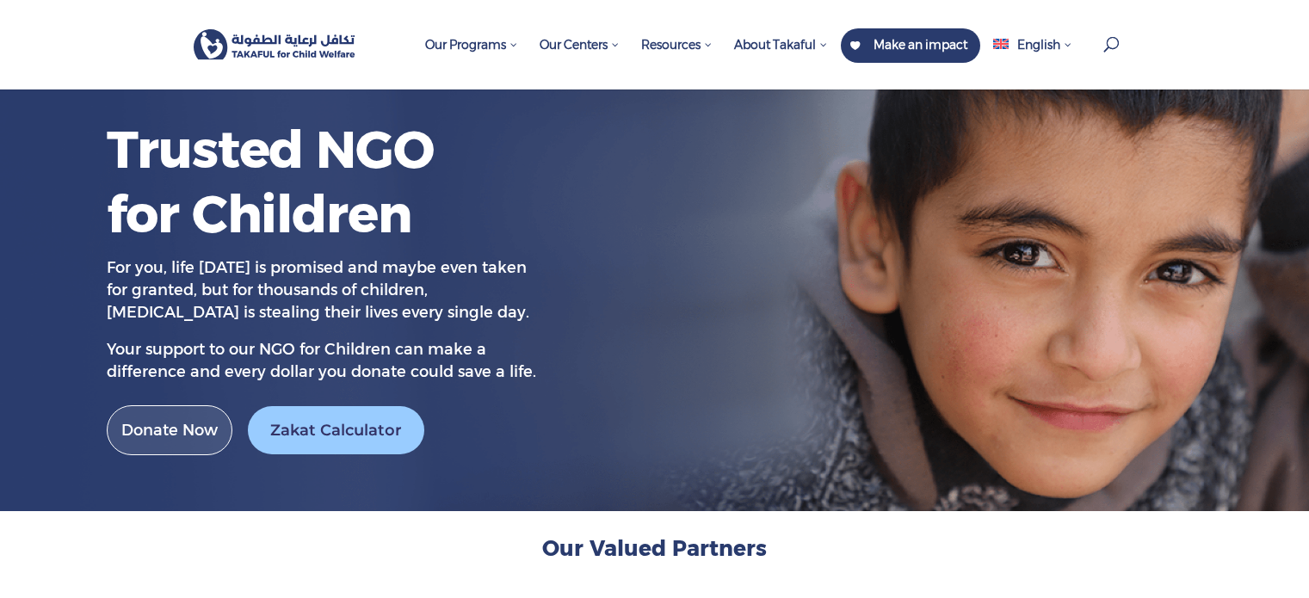 The height and width of the screenshot is (598, 1309). What do you see at coordinates (472, 59) in the screenshot?
I see `a: Our Programs` at bounding box center [472, 59].